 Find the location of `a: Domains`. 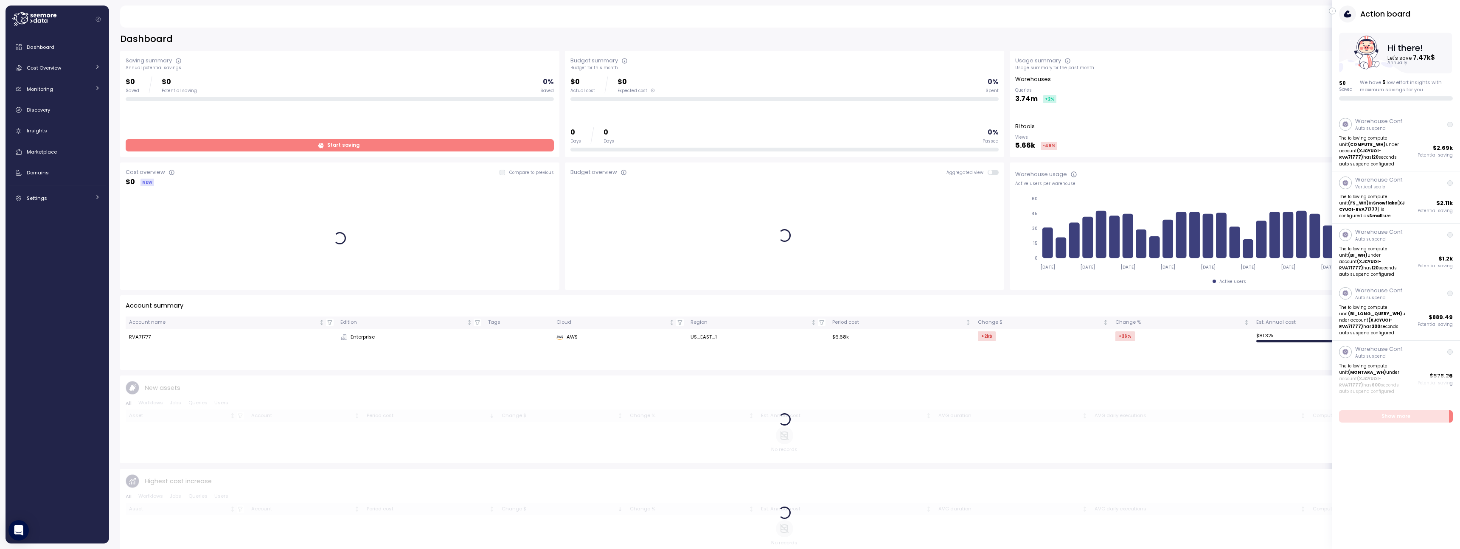

a: Domains is located at coordinates (57, 173).